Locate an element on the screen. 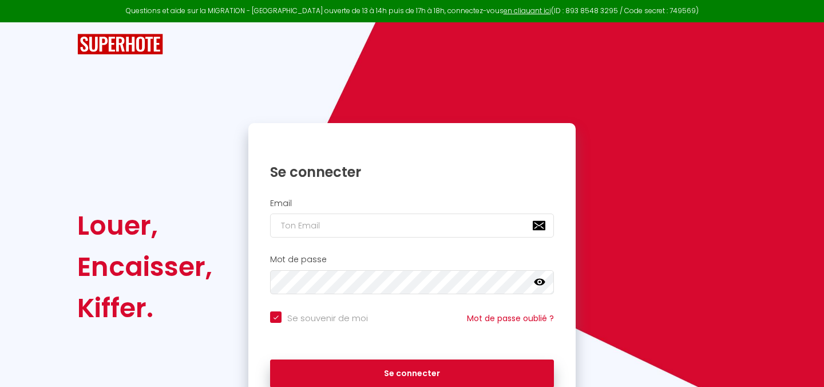  h2: Mot de passe is located at coordinates (412, 259).